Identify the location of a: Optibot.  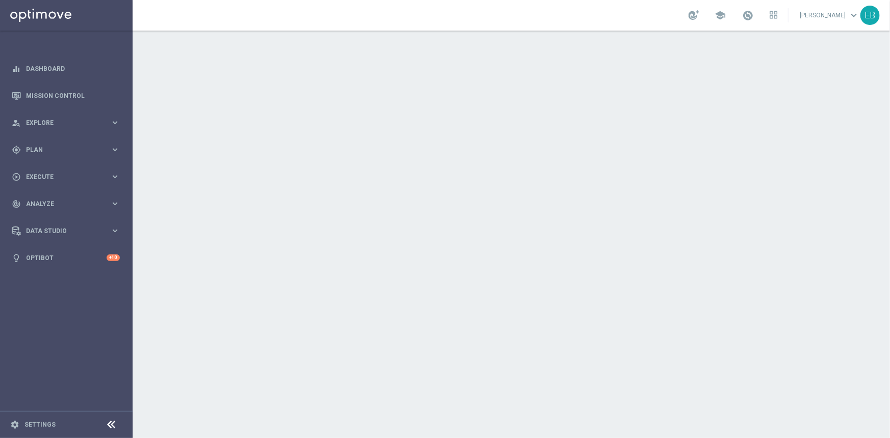
(66, 258).